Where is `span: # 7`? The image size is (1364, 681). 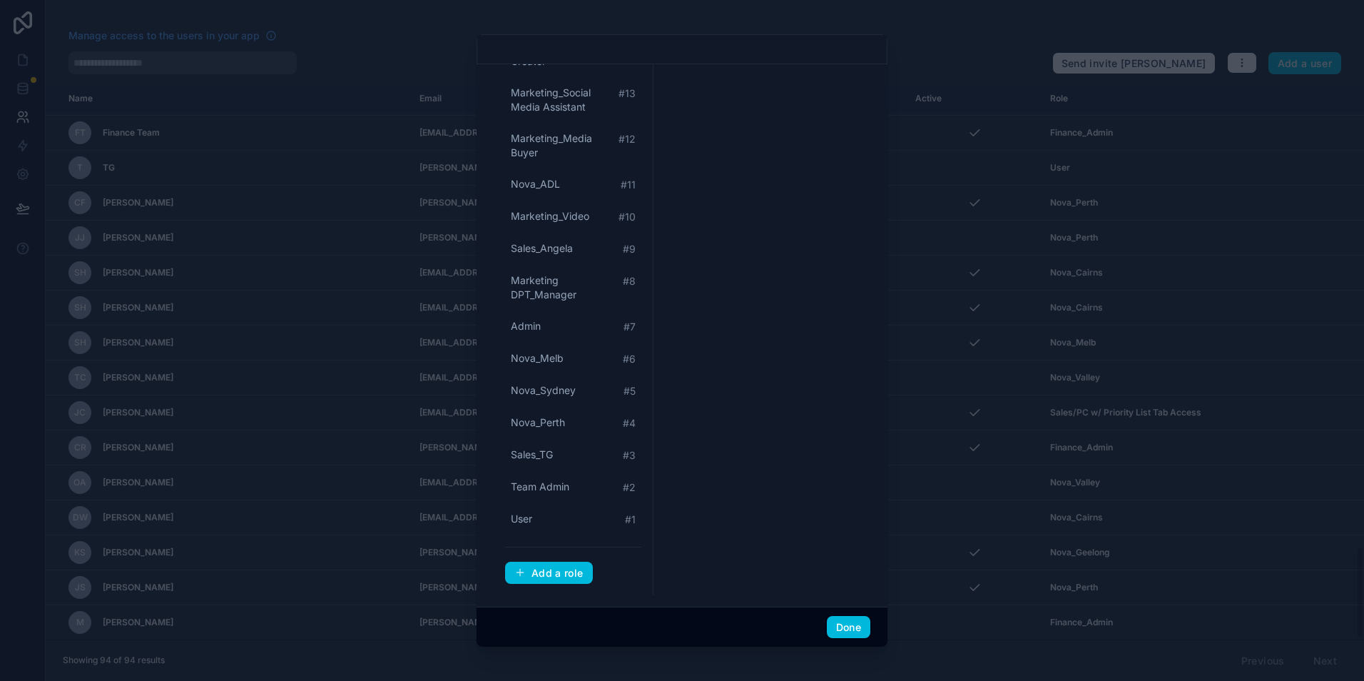
span: # 7 is located at coordinates (629, 327).